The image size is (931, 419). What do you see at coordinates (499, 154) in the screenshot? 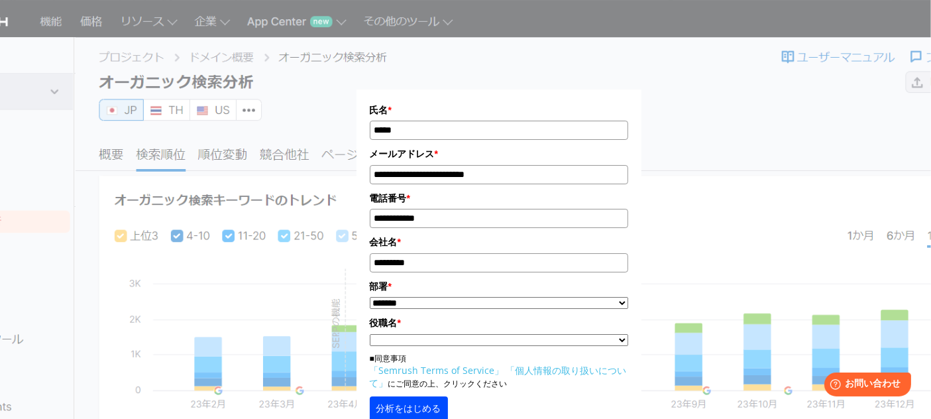
I see `label: メールアドレス` at bounding box center [499, 154].